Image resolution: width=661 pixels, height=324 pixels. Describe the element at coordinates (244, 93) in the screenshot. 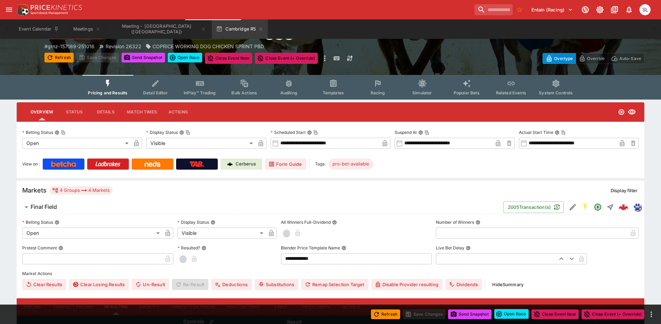

I see `span: Bulk Actions` at that location.